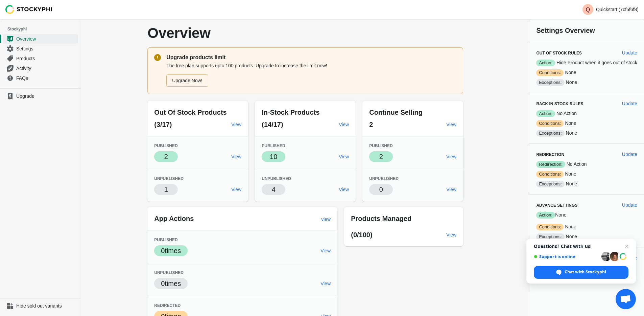  Describe the element at coordinates (174, 218) in the screenshot. I see `span: App Actions` at that location.